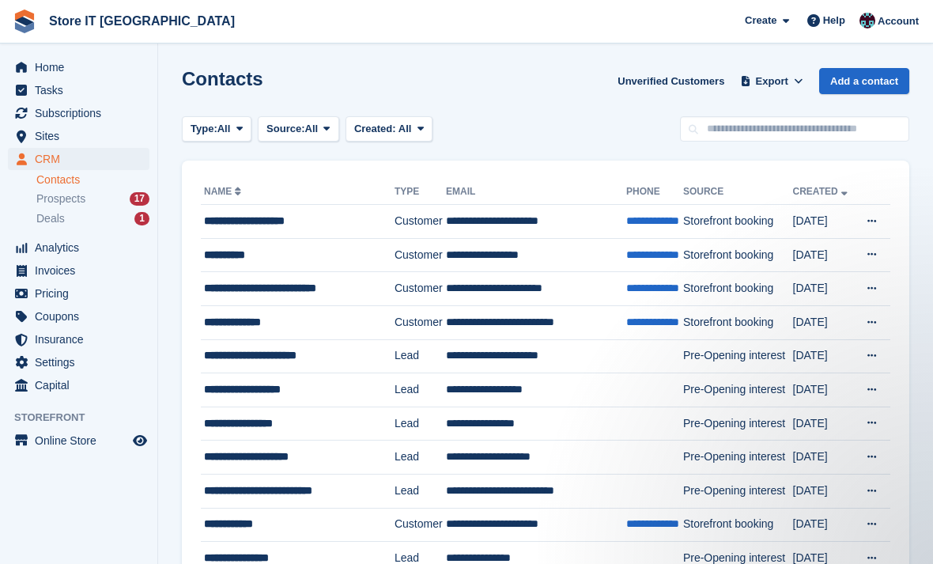 The width and height of the screenshot is (933, 564). Describe the element at coordinates (82, 270) in the screenshot. I see `span: Invoices` at that location.